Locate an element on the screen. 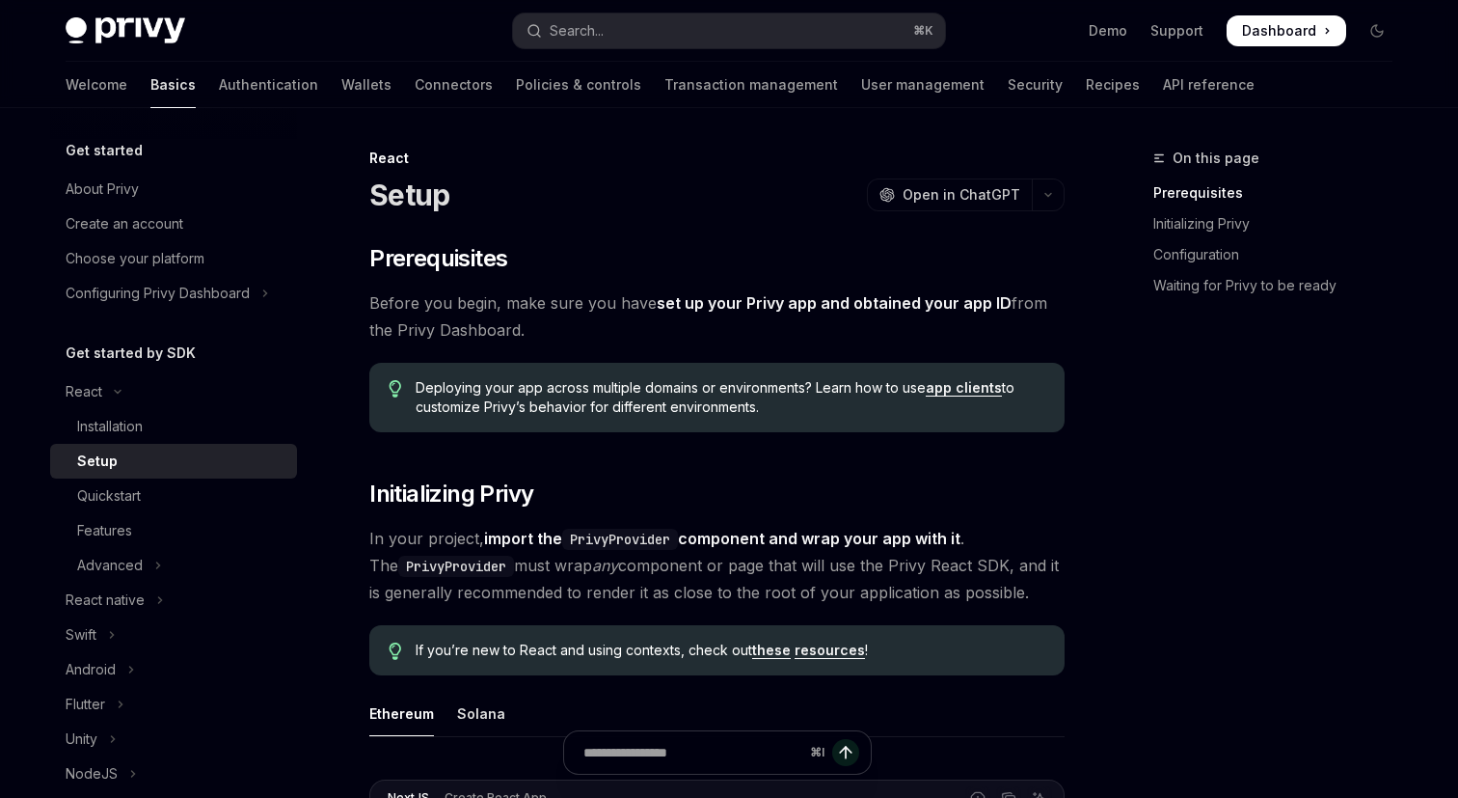 Image resolution: width=1458 pixels, height=798 pixels. a: Recipes is located at coordinates (1113, 85).